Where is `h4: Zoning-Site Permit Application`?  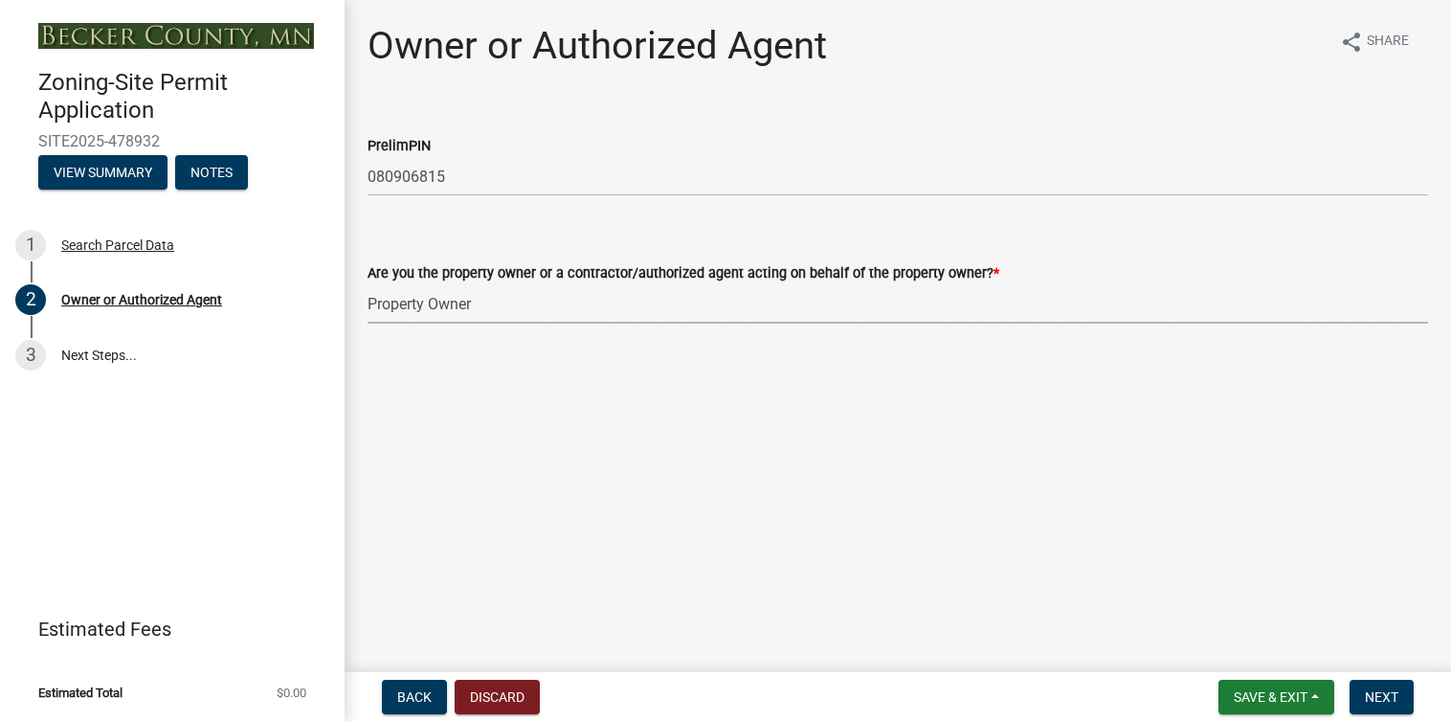 h4: Zoning-Site Permit Application is located at coordinates (184, 97).